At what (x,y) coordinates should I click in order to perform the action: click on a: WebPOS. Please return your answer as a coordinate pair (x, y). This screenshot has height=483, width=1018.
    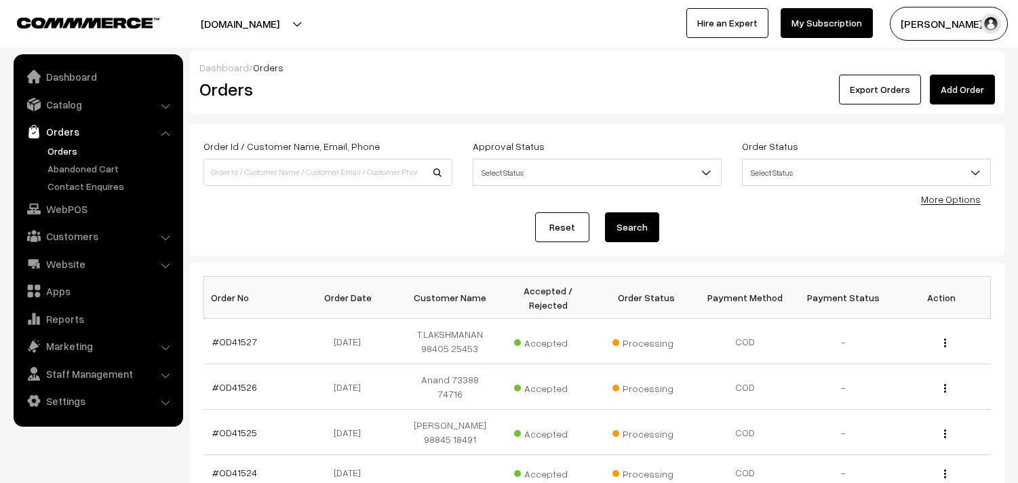
    Looking at the image, I should click on (98, 209).